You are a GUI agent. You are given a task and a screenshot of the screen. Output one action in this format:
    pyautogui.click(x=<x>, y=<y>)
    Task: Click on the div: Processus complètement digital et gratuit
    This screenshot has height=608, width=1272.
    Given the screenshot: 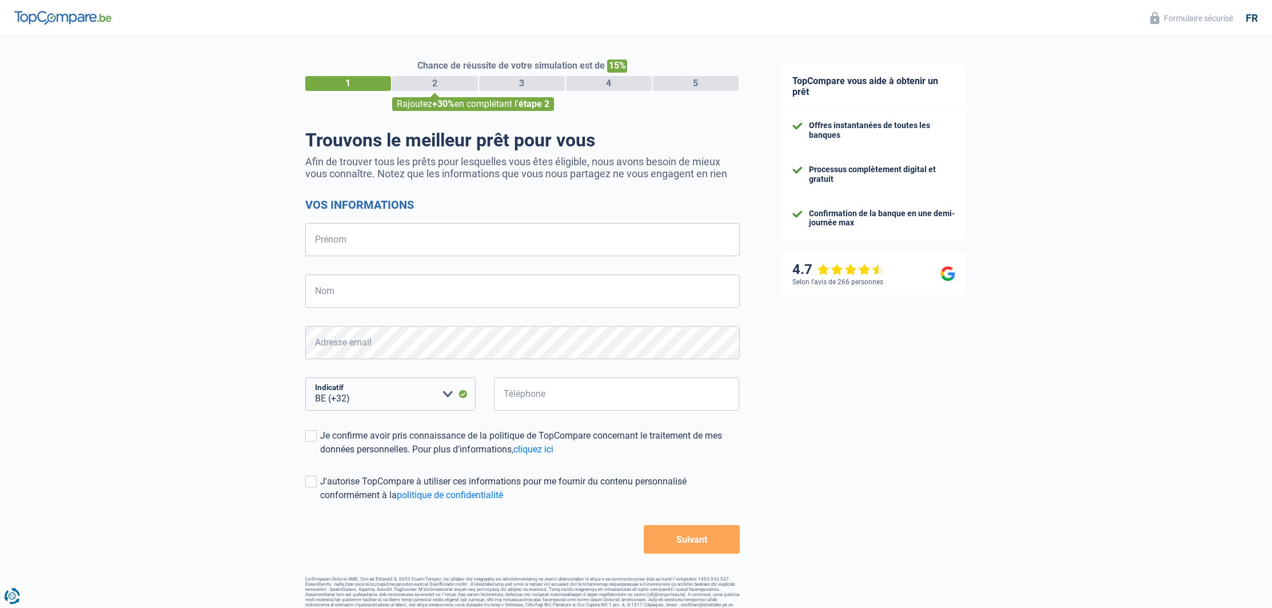 What is the action you would take?
    pyautogui.click(x=882, y=174)
    